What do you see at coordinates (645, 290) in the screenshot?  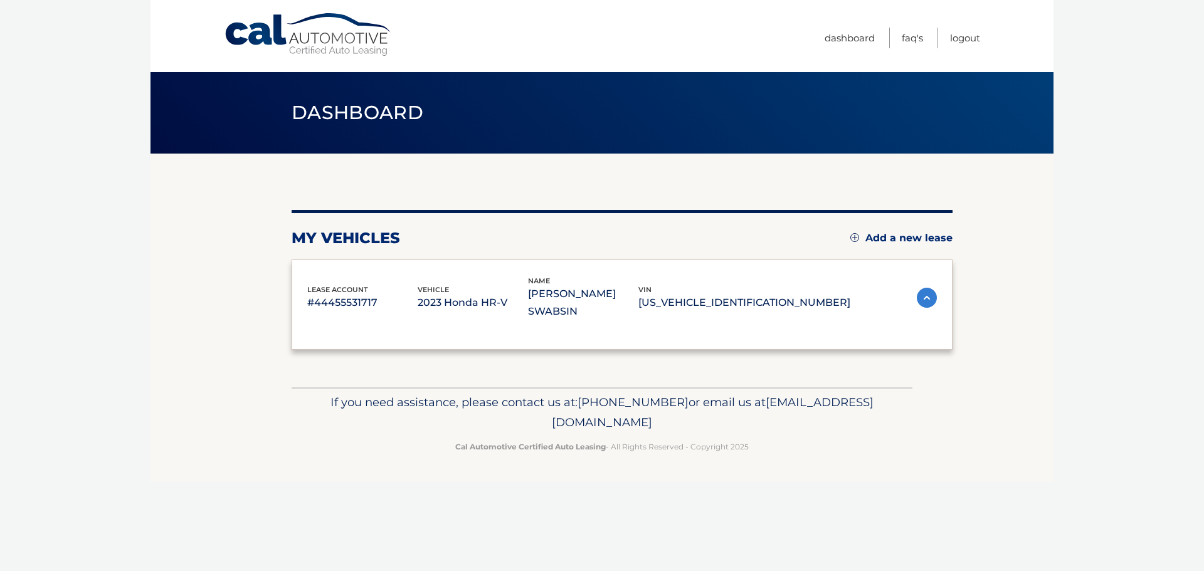 I see `span: vin` at bounding box center [645, 290].